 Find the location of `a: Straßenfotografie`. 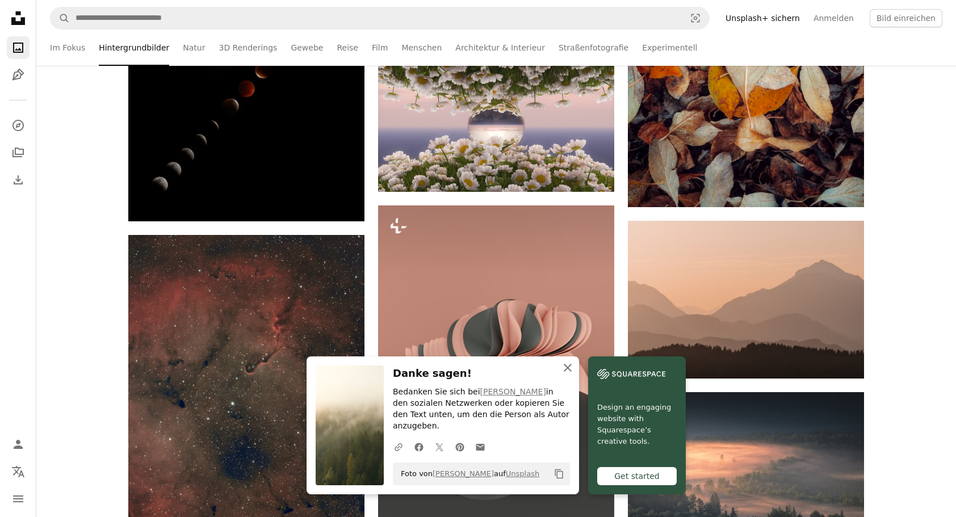

a: Straßenfotografie is located at coordinates (593, 48).